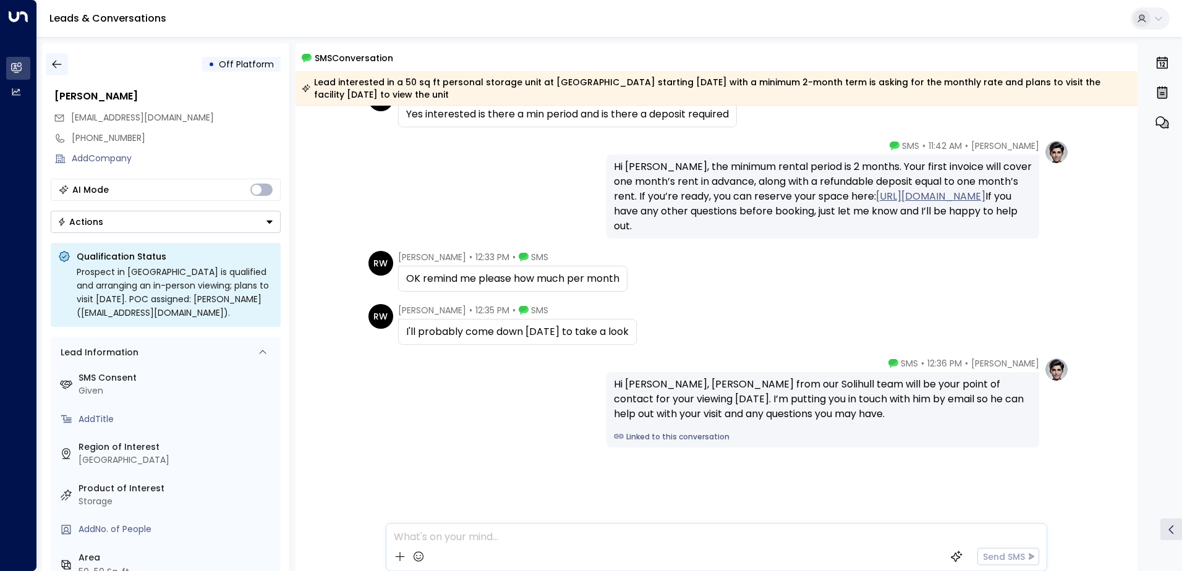  I want to click on div: AI Mode, so click(90, 190).